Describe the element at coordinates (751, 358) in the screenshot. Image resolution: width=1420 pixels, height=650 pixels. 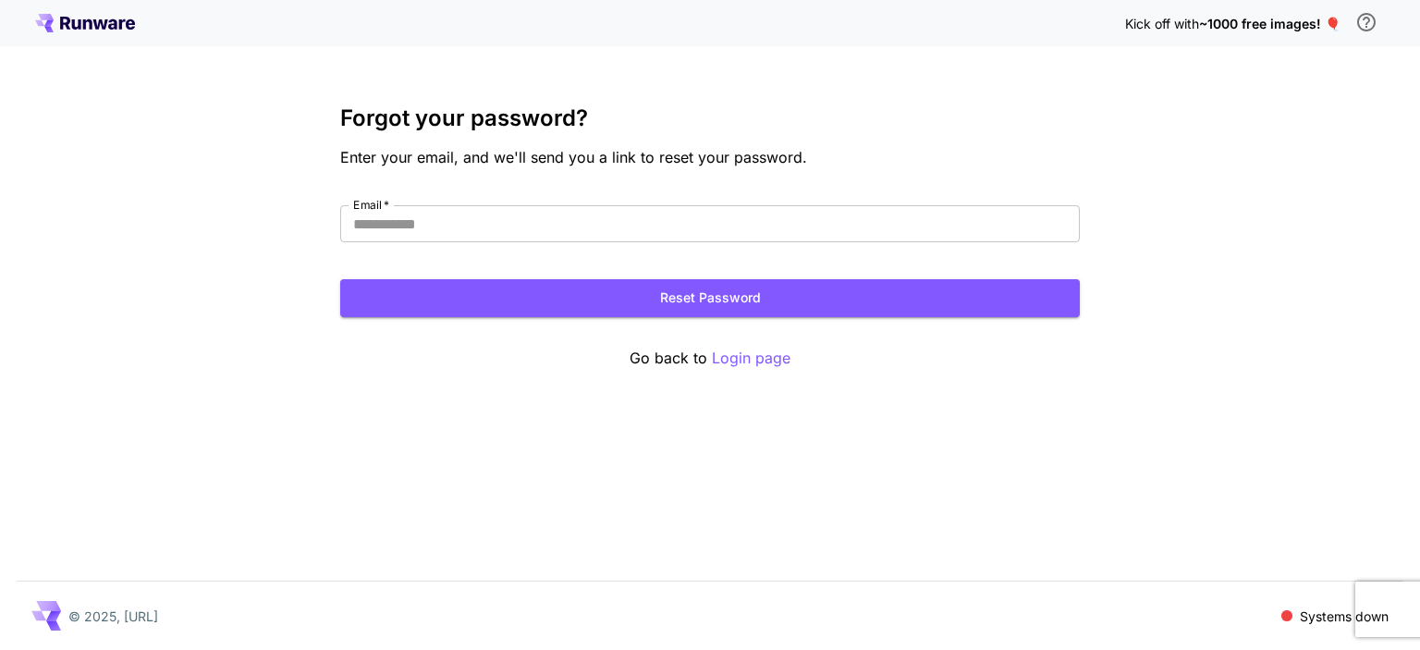
I see `button: Login page` at that location.